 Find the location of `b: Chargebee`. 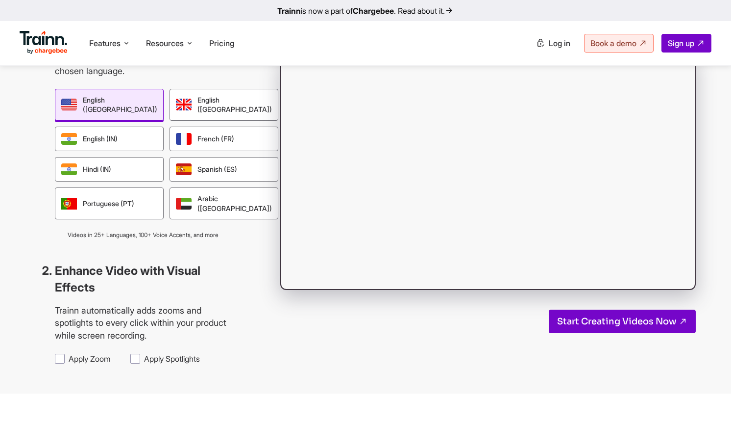

b: Chargebee is located at coordinates (374, 11).